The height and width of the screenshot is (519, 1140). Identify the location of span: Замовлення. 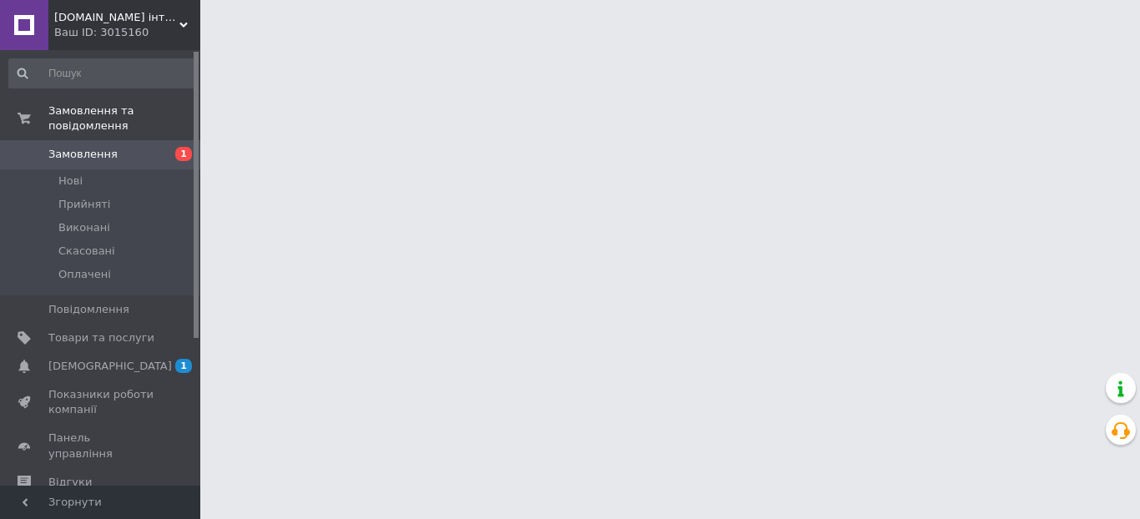
(83, 154).